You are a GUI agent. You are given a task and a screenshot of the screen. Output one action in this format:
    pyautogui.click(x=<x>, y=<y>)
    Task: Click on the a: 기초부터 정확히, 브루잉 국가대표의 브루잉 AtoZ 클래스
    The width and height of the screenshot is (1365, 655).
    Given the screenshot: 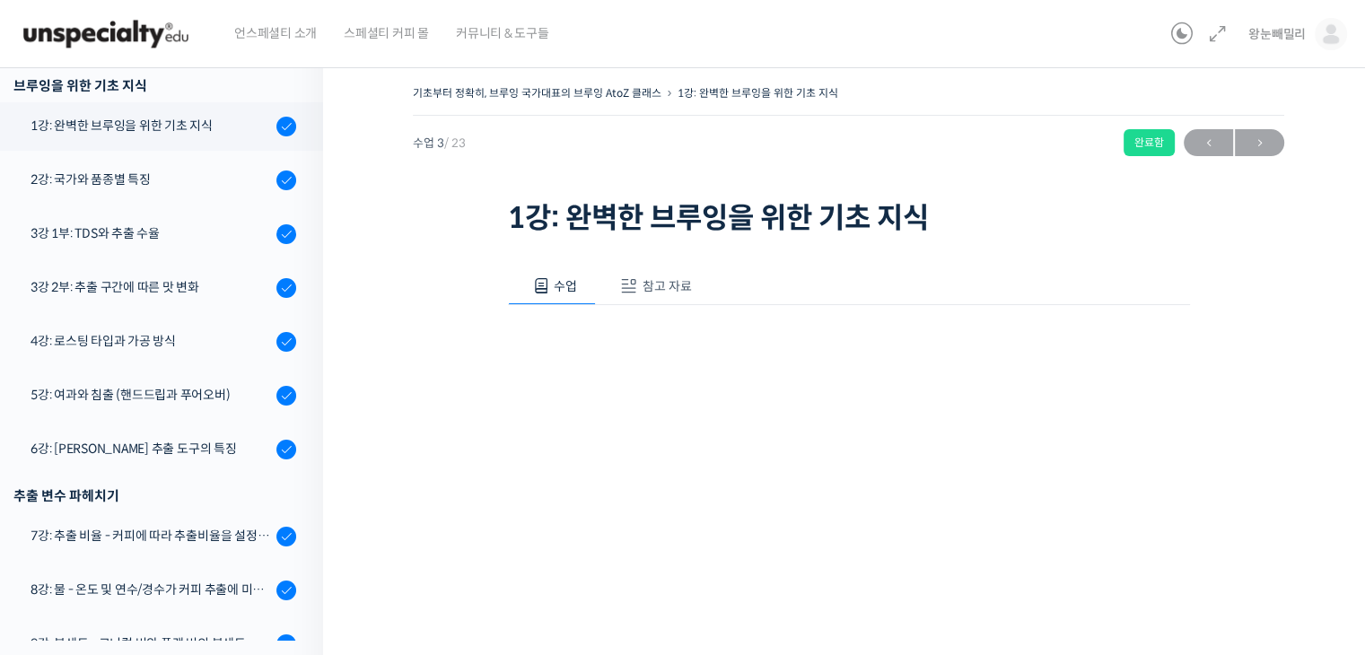 What is the action you would take?
    pyautogui.click(x=537, y=92)
    